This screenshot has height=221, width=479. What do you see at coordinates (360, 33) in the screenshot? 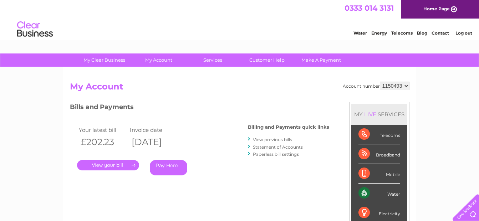
I see `a: Water` at bounding box center [360, 33].